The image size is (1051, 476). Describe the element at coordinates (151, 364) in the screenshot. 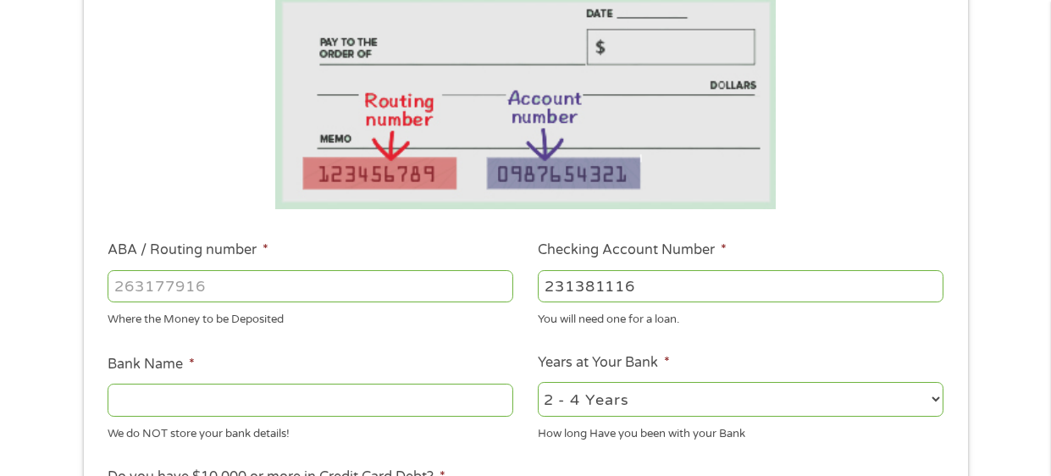

I see `label: Bank Name` at that location.